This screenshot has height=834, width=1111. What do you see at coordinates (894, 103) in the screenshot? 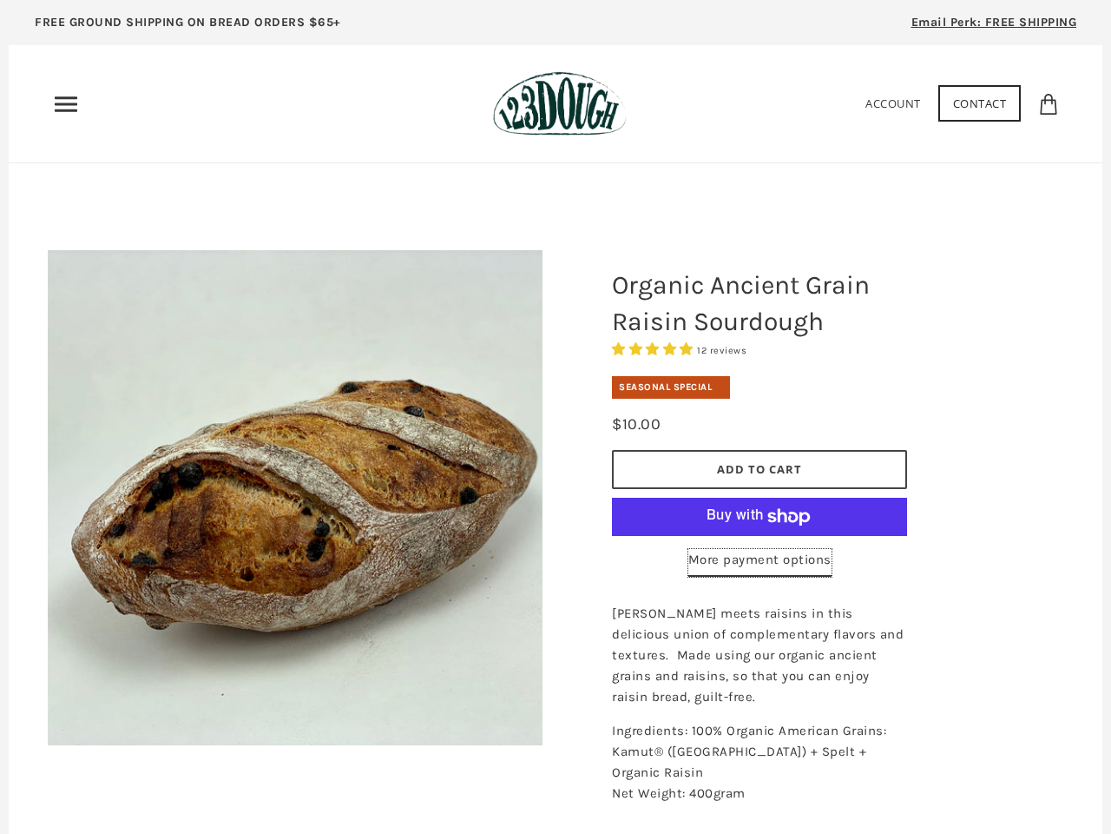
I see `a: Account` at bounding box center [894, 103].